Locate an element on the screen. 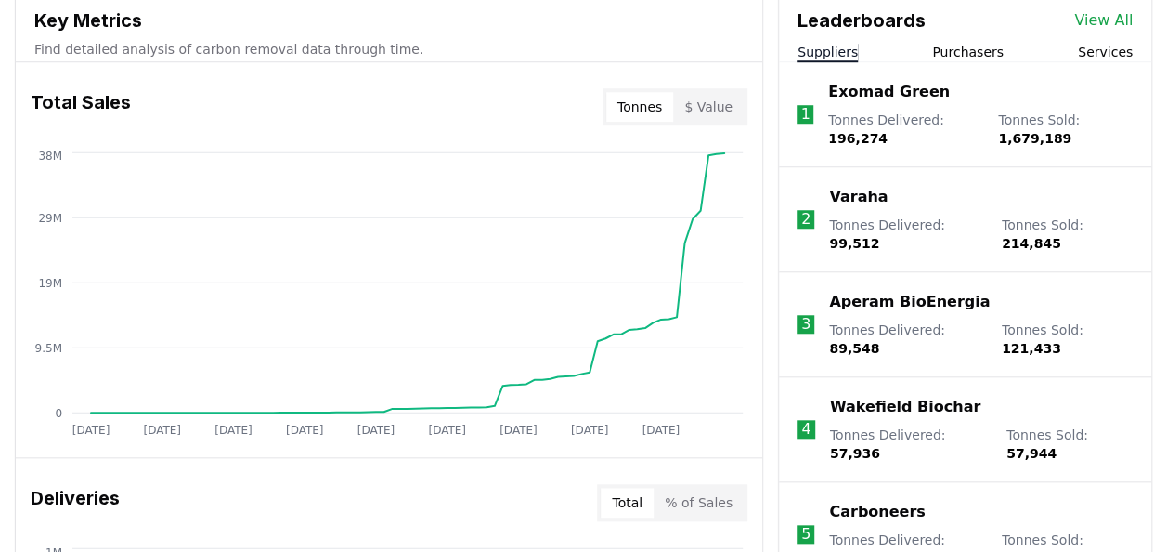 Image resolution: width=1167 pixels, height=552 pixels. span: 89,548 is located at coordinates (854, 348).